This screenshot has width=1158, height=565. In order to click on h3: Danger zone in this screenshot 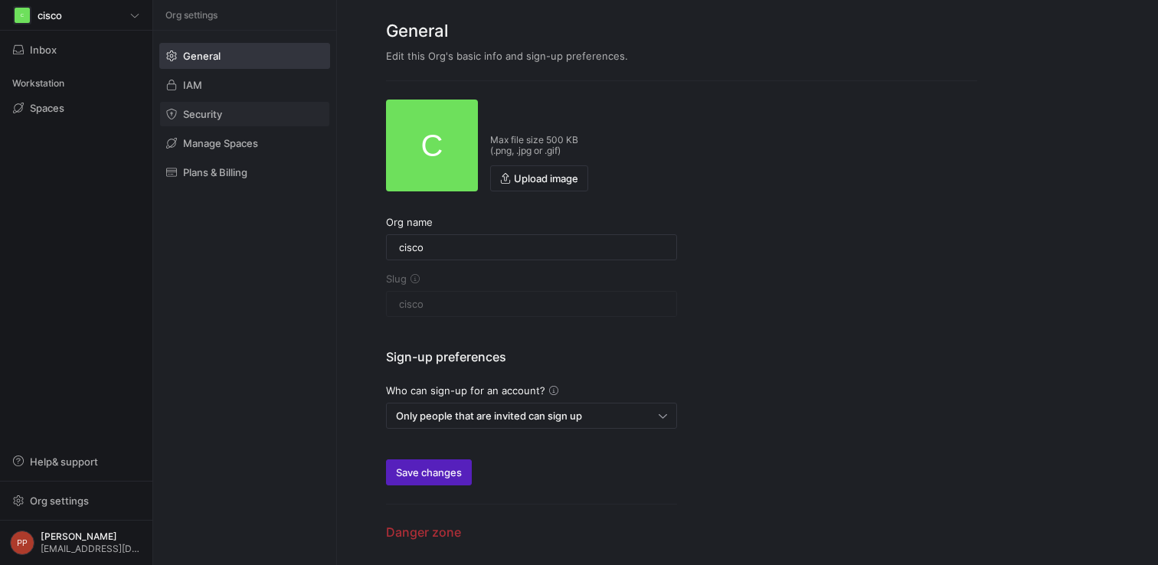, I will do `click(532, 532)`.